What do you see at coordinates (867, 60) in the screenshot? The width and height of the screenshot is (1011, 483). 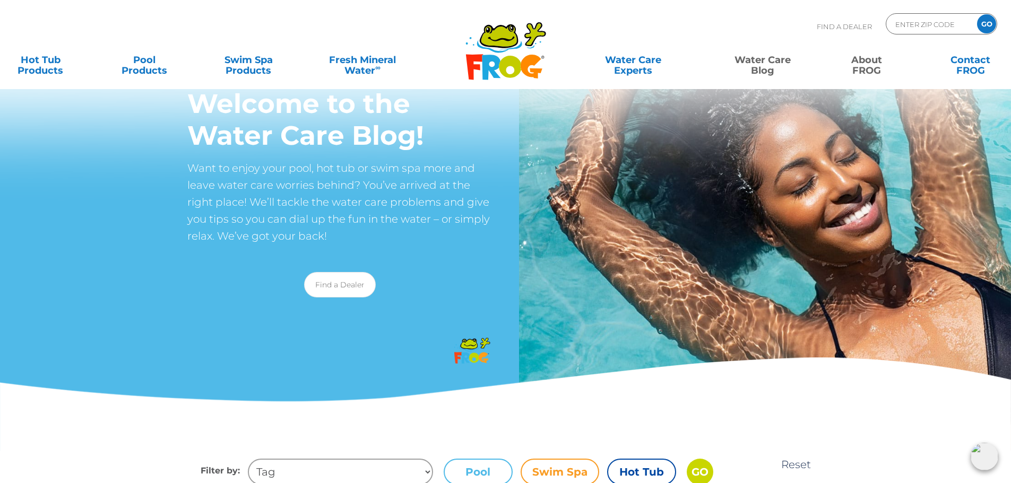 I see `a: AboutFROG` at bounding box center [867, 60].